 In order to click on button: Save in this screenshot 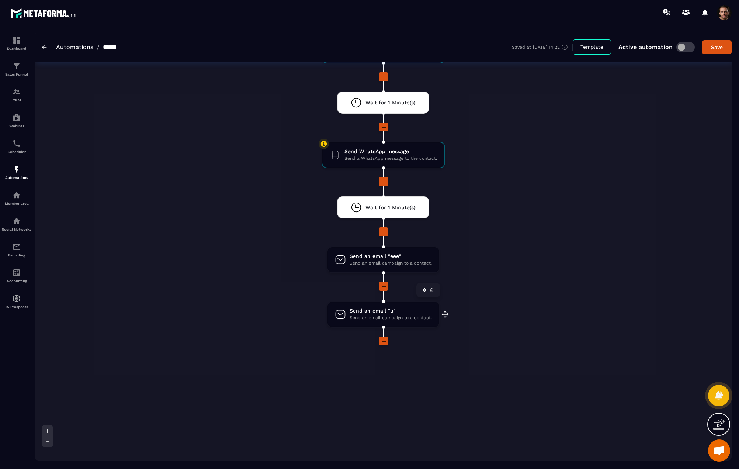, I will do `click(717, 47)`.